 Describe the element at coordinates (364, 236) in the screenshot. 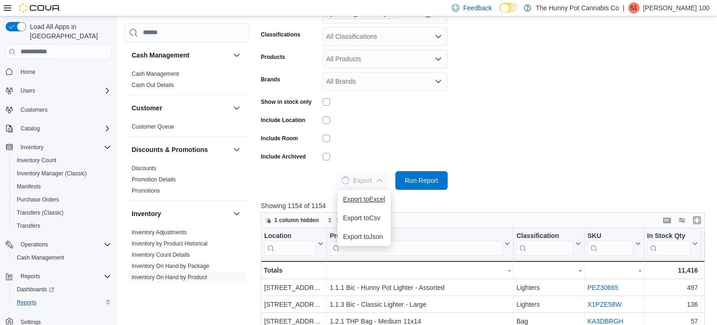

I see `button: Export toJson` at that location.